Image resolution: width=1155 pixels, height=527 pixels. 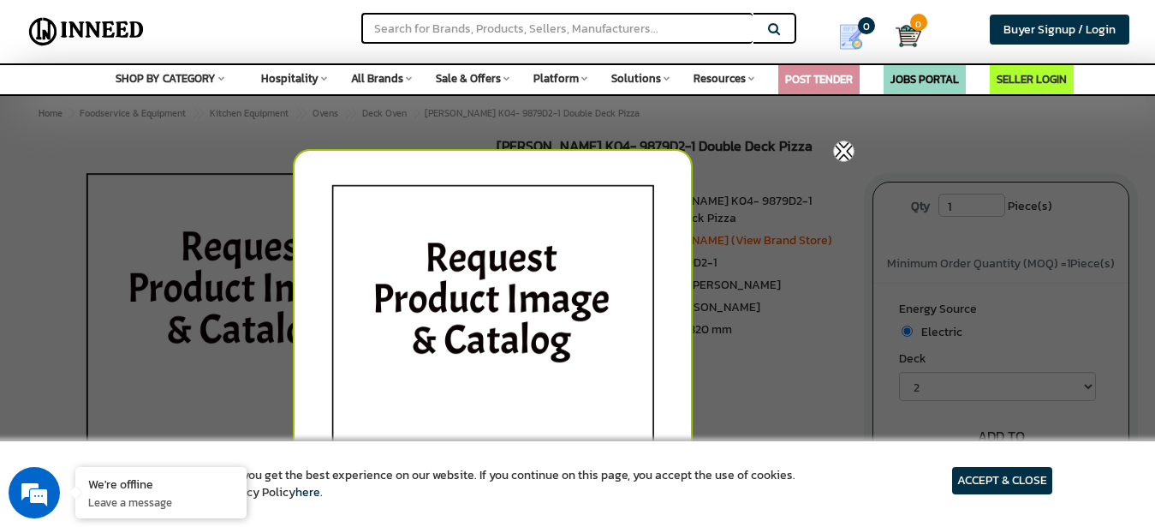 I want to click on a: here, so click(x=307, y=492).